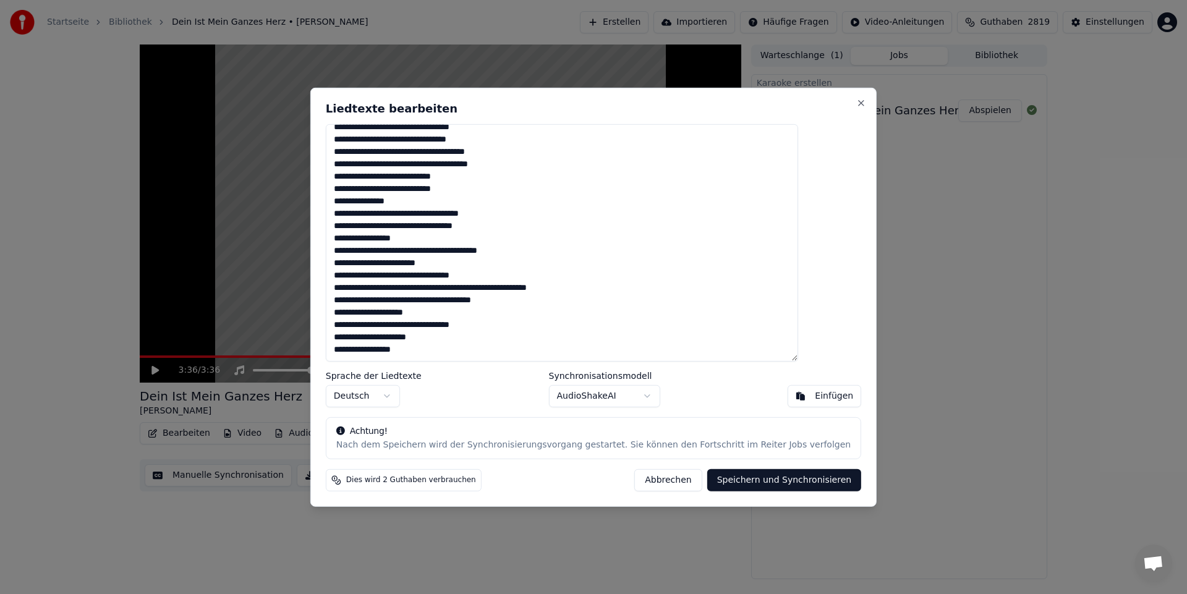 The width and height of the screenshot is (1187, 594). Describe the element at coordinates (594, 445) in the screenshot. I see `div: Nach dem Speichern wird der Synchronisierungsvorgang gestartet. Sie können den Fortschritt im Rei...` at that location.